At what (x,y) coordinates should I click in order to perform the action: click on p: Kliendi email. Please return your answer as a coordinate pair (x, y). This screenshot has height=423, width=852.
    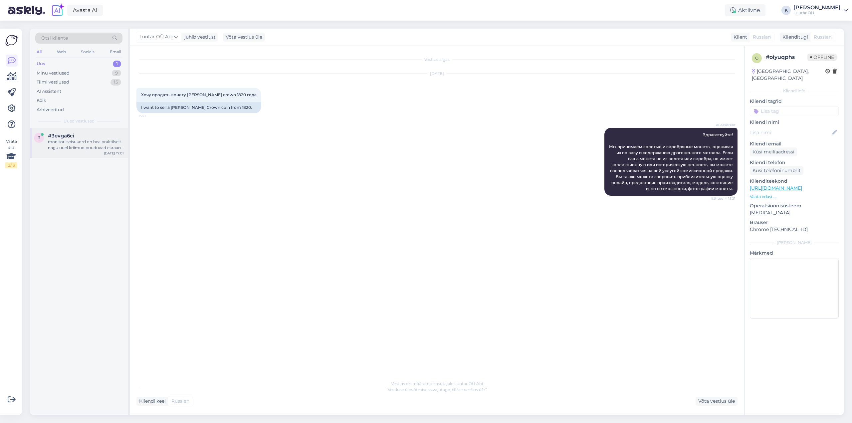
    Looking at the image, I should click on (794, 144).